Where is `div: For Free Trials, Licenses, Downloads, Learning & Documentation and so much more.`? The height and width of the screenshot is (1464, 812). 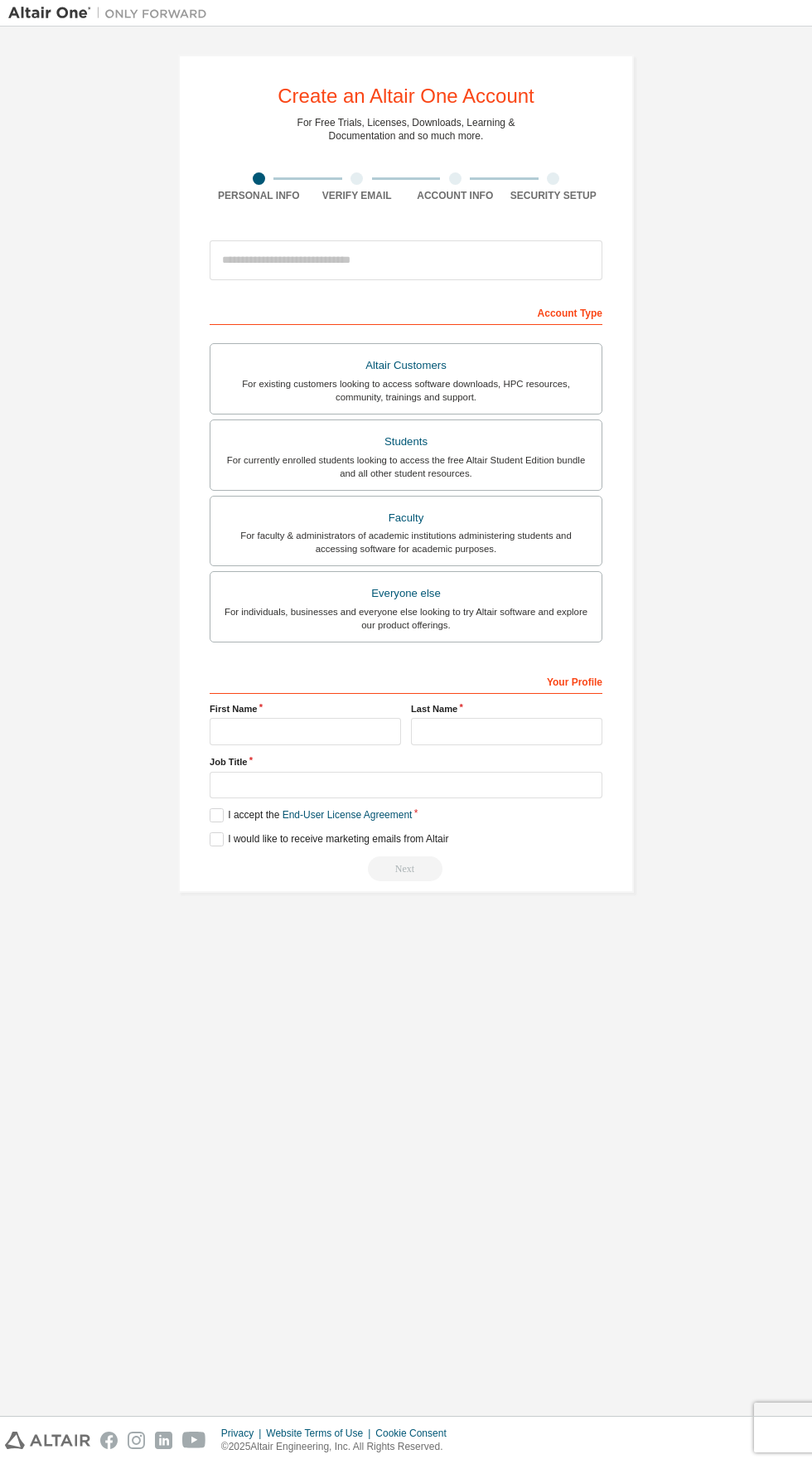 div: For Free Trials, Licenses, Downloads, Learning & Documentation and so much more. is located at coordinates (406, 130).